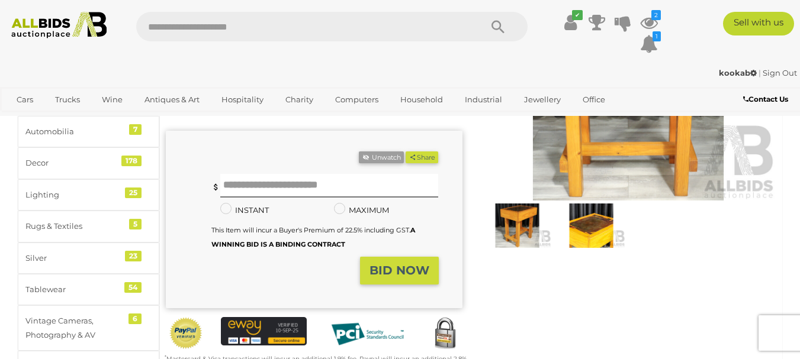 The height and width of the screenshot is (359, 800). Describe the element at coordinates (594, 99) in the screenshot. I see `a: Office` at that location.